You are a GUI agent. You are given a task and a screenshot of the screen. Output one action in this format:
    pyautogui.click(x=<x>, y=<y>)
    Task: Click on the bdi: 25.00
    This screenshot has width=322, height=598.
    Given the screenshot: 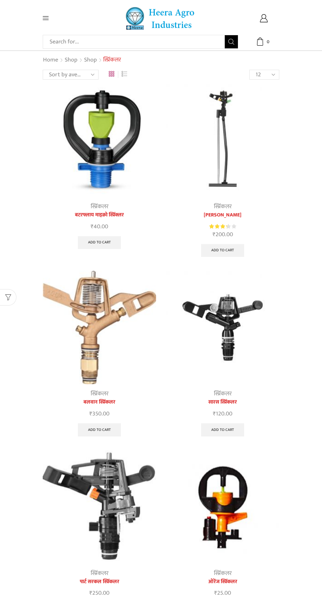 What is the action you would take?
    pyautogui.click(x=223, y=593)
    